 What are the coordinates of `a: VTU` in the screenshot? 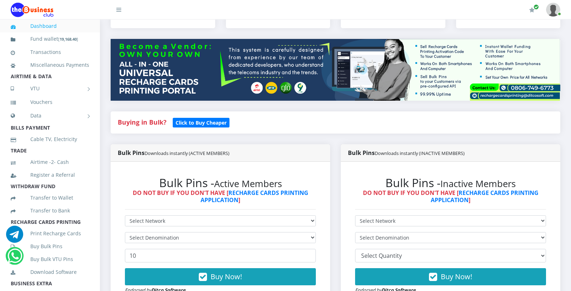 It's located at (50, 89).